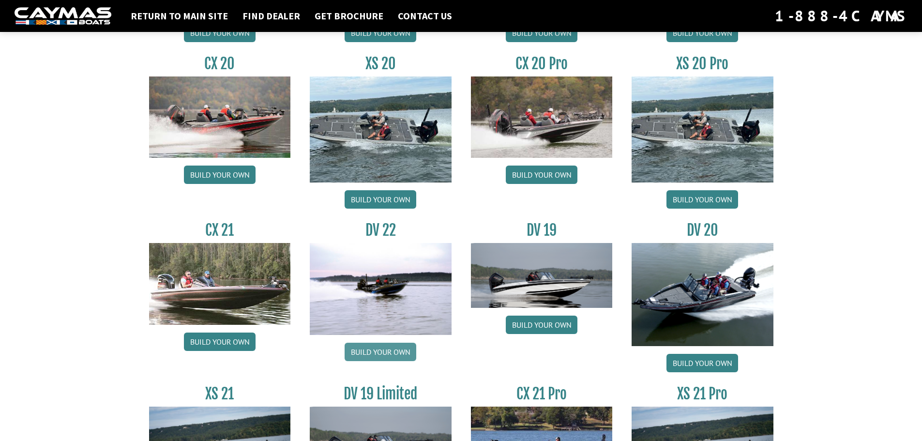  I want to click on img: CX-20_thumbnail.jpg, so click(220, 117).